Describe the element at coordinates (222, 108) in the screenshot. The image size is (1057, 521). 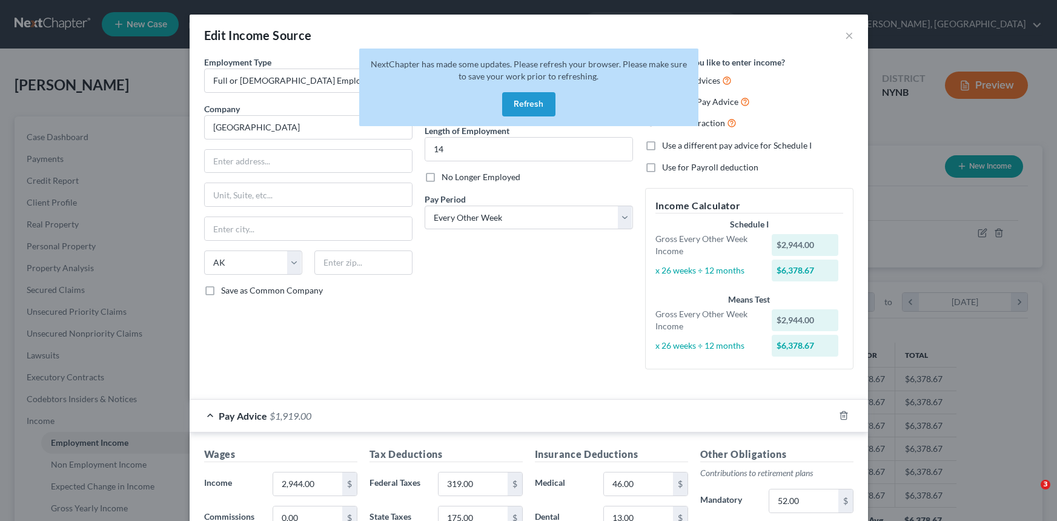
I see `span: Company` at that location.